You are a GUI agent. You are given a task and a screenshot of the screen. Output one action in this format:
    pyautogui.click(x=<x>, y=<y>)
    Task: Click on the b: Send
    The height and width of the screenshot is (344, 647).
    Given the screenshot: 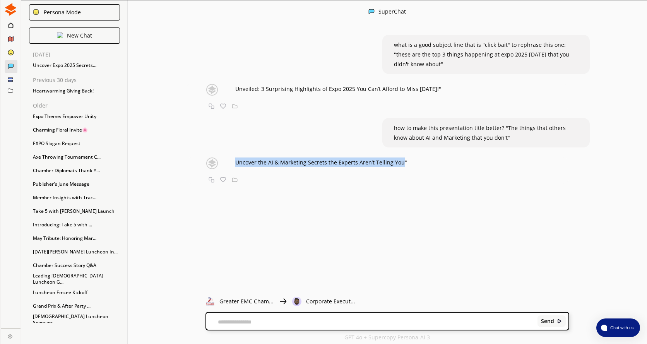 What is the action you would take?
    pyautogui.click(x=547, y=321)
    